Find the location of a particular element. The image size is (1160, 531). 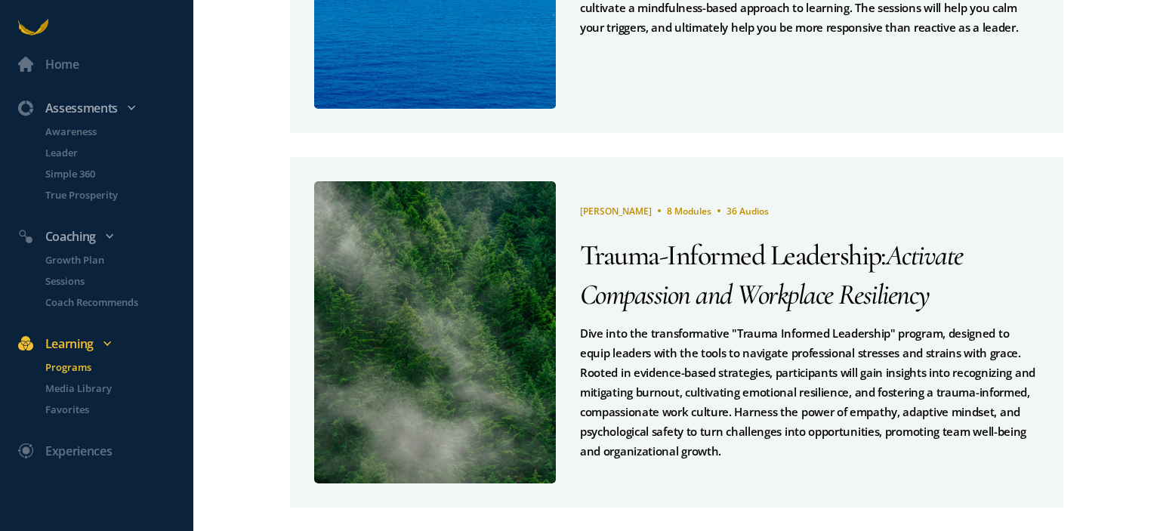

p: Awareness is located at coordinates (118, 131).